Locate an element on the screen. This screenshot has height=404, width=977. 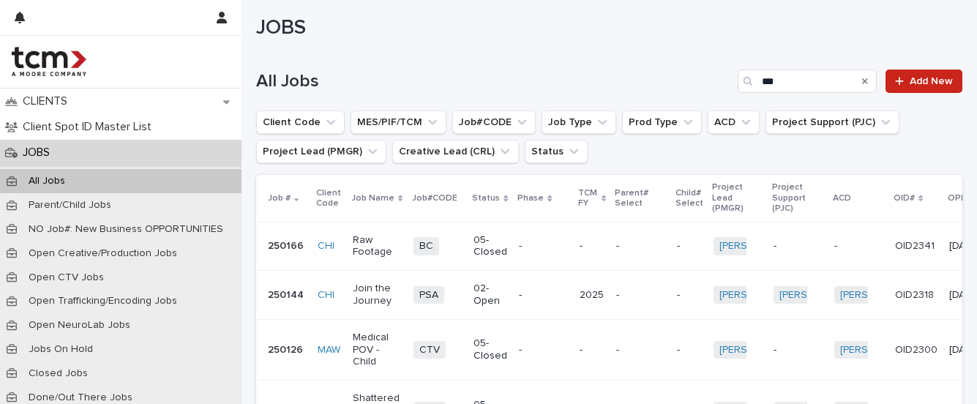
p: Parent/Child Jobs is located at coordinates (69, 205).